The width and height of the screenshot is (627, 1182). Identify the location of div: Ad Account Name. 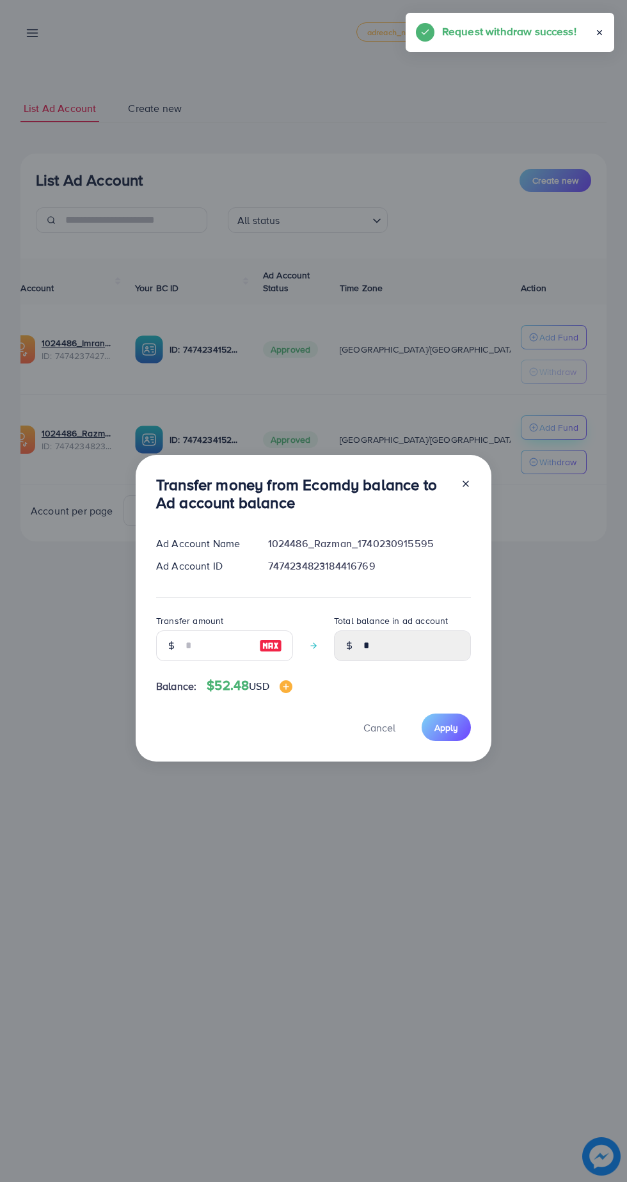
(202, 543).